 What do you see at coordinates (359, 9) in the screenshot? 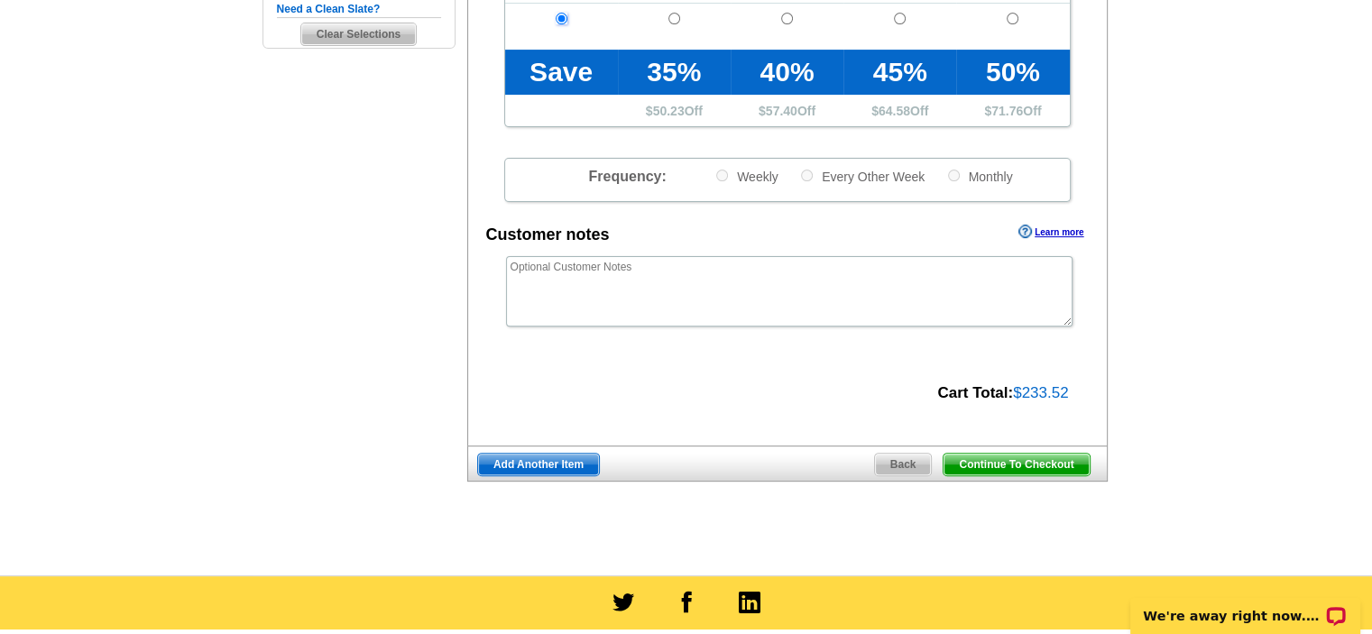
I see `h5: Need a Clean Slate?` at bounding box center [359, 9].